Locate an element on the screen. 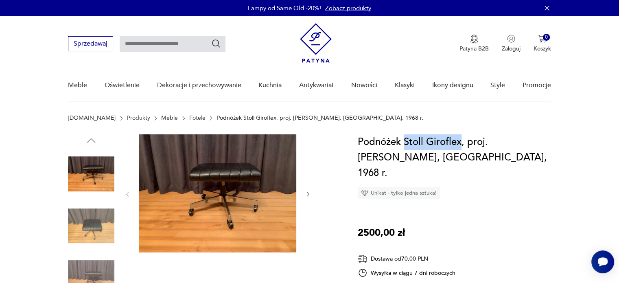 Image resolution: width=619 pixels, height=283 pixels. div: 0 is located at coordinates (546, 37).